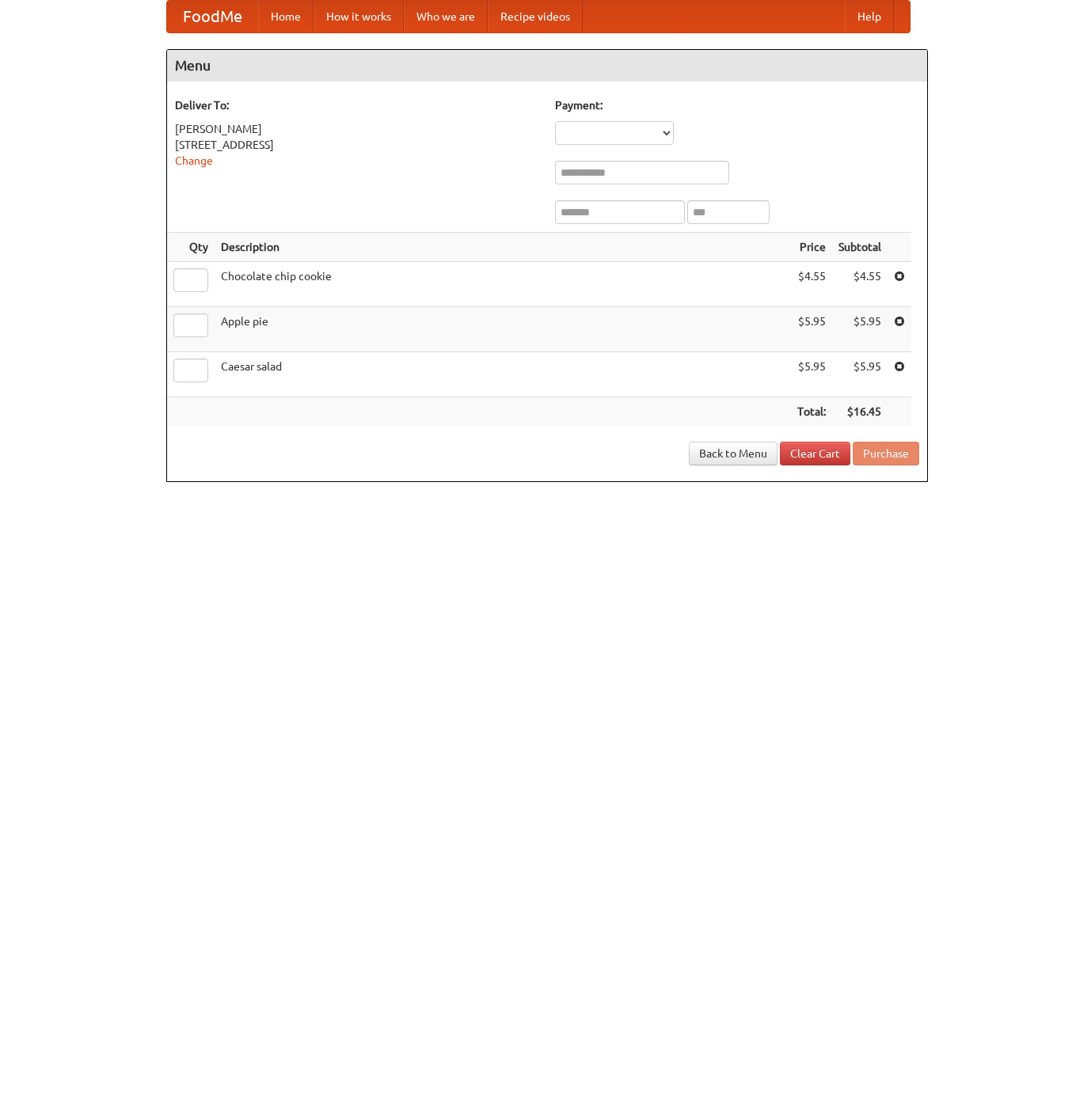 This screenshot has width=1076, height=1120. What do you see at coordinates (886, 454) in the screenshot?
I see `button: Purchase` at bounding box center [886, 454].